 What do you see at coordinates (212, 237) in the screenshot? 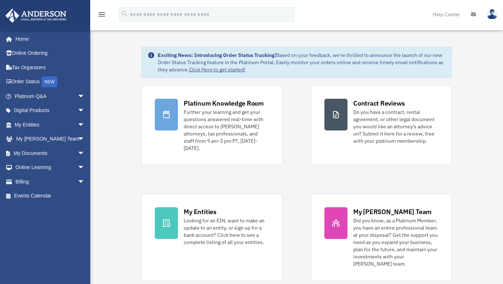
I see `a: My Entities Looking for an EIN, want to make an update to an entity, or sign up for a bank accoun...` at bounding box center [212, 237].